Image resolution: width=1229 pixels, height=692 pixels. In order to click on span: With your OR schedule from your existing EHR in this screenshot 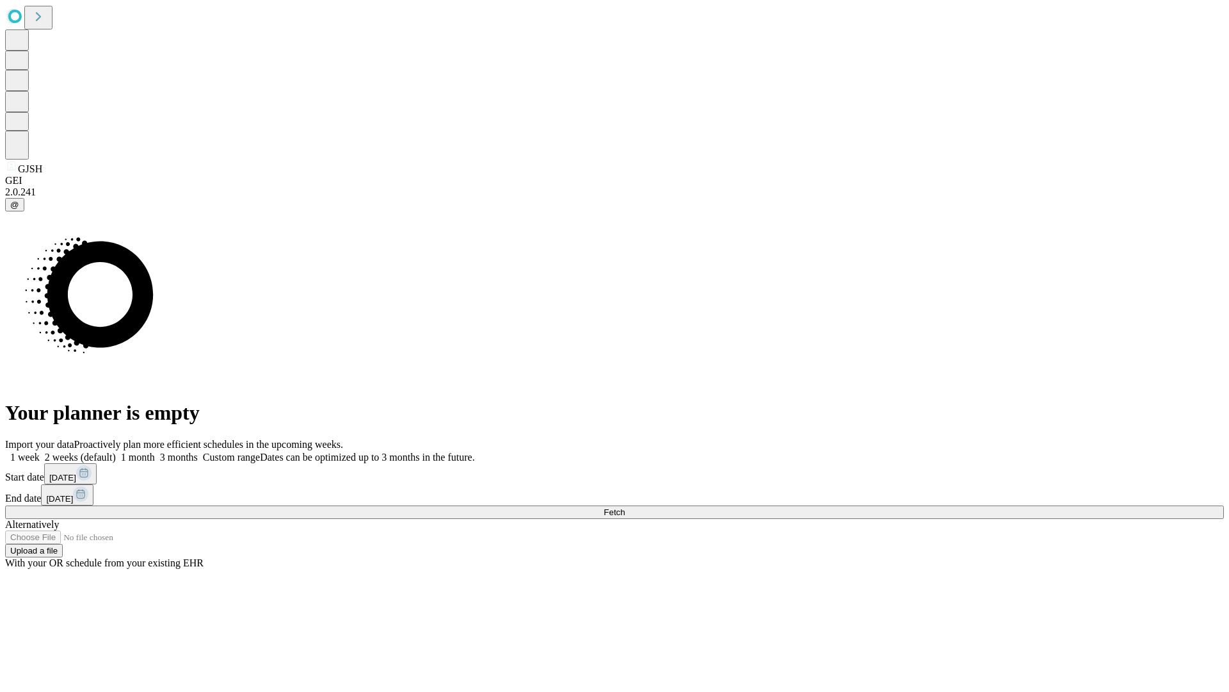, I will do `click(104, 562)`.